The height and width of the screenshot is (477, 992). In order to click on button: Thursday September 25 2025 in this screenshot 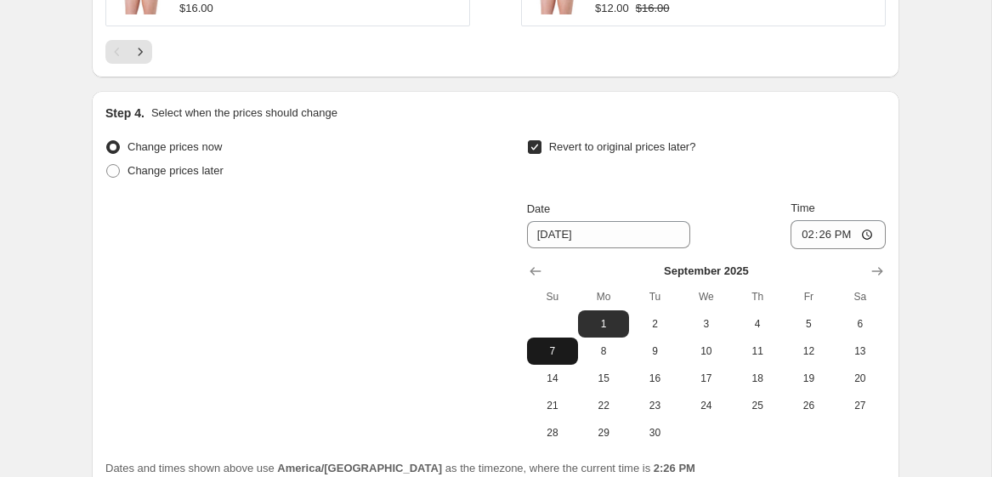, I will do `click(758, 406)`.